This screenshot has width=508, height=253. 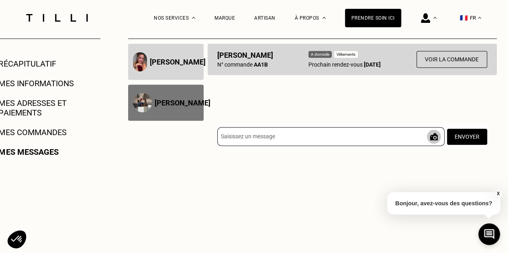 What do you see at coordinates (498, 194) in the screenshot?
I see `button: X` at bounding box center [498, 194].